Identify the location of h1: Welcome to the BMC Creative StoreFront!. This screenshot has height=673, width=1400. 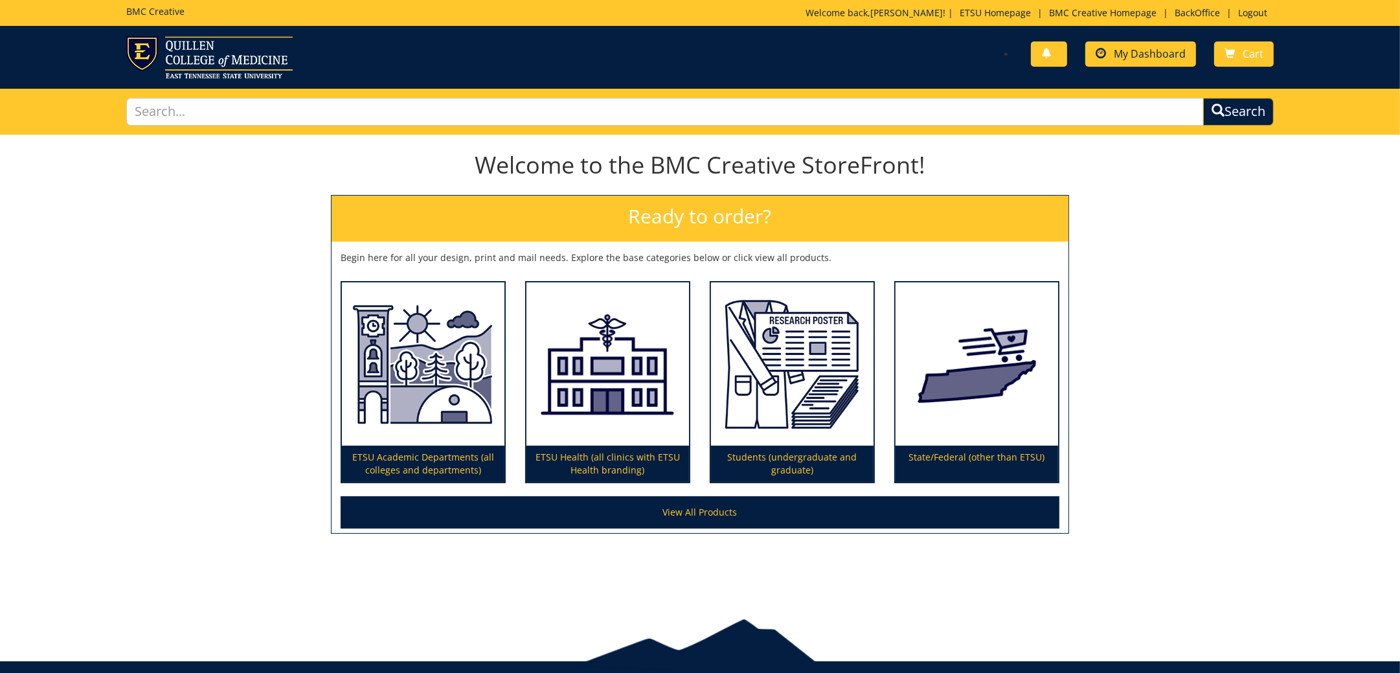
(700, 165).